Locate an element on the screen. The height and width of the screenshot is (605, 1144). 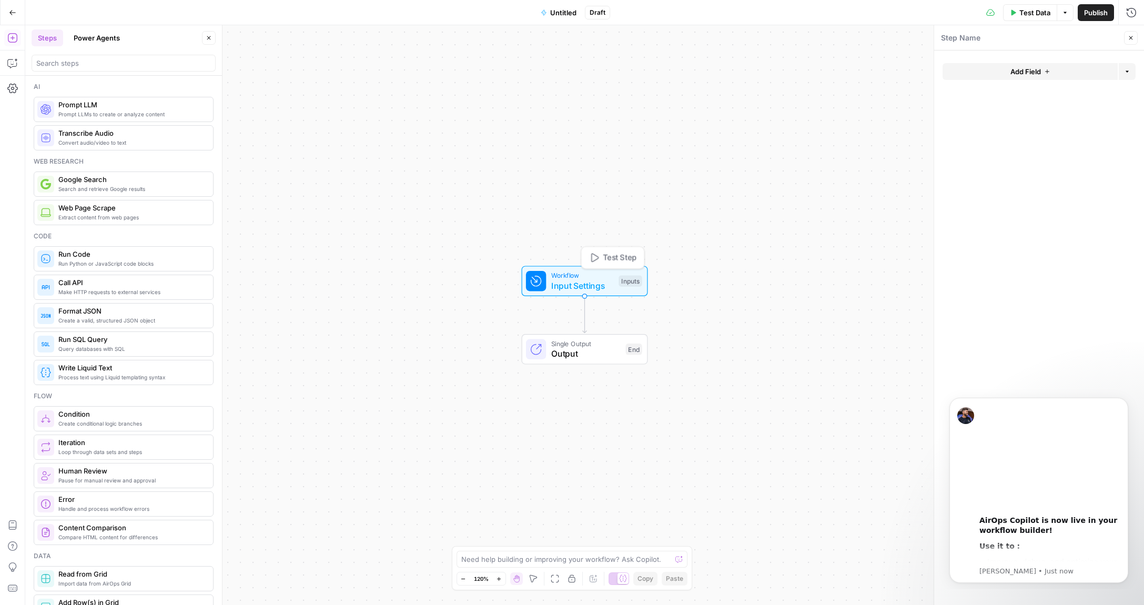
b: Use it to : is located at coordinates (66, 158).